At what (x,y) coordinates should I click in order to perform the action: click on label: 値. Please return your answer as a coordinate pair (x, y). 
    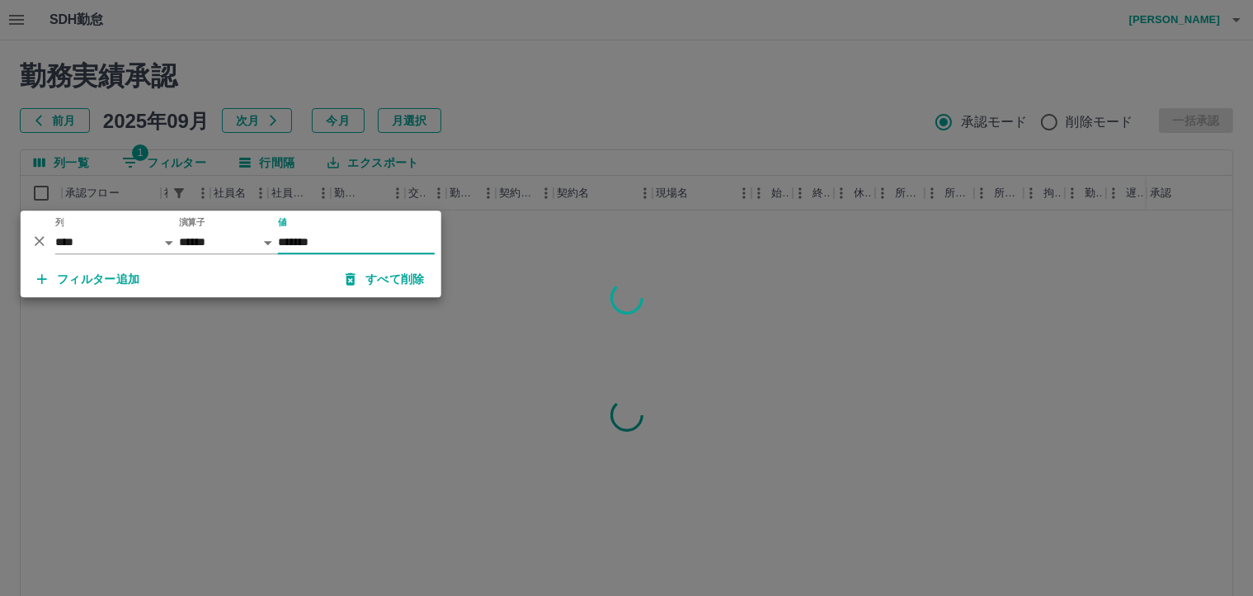
    Looking at the image, I should click on (282, 222).